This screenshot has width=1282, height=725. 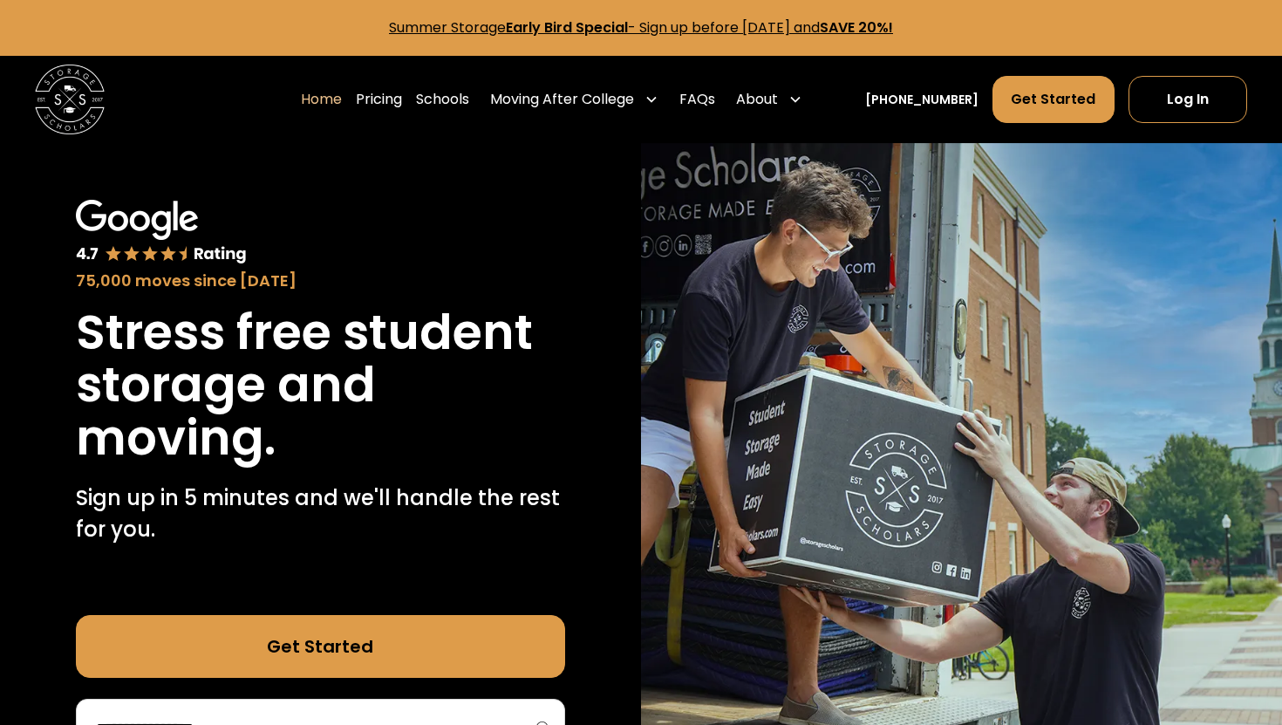 I want to click on strong: SAVE 20%!, so click(x=857, y=27).